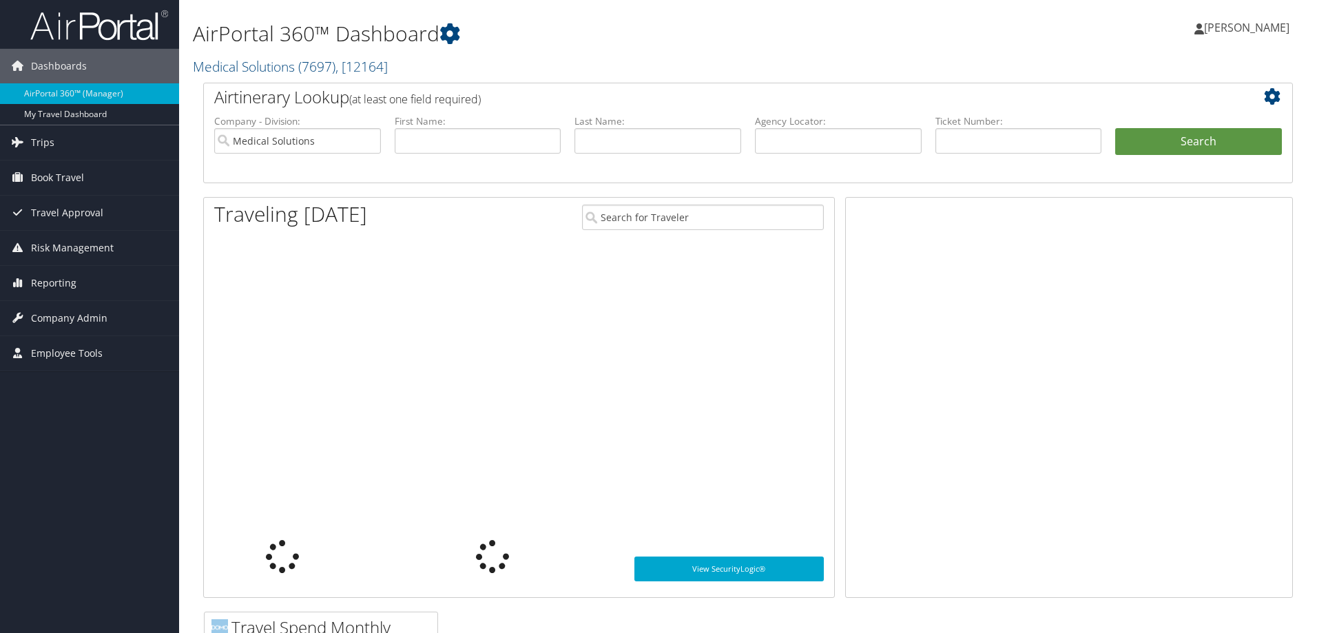 This screenshot has width=1317, height=633. I want to click on label: First Name:, so click(478, 121).